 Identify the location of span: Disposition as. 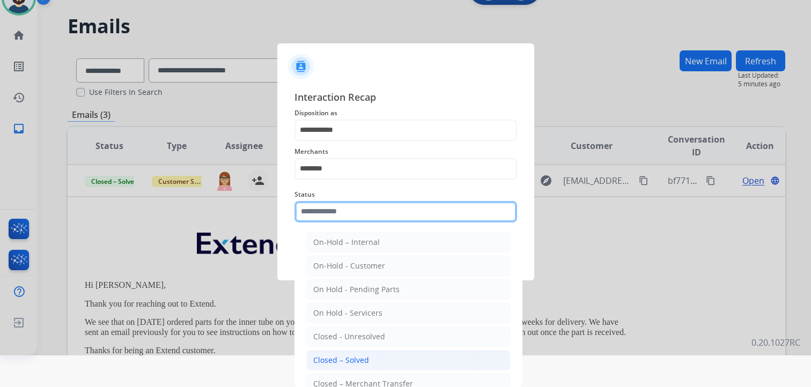
(406, 113).